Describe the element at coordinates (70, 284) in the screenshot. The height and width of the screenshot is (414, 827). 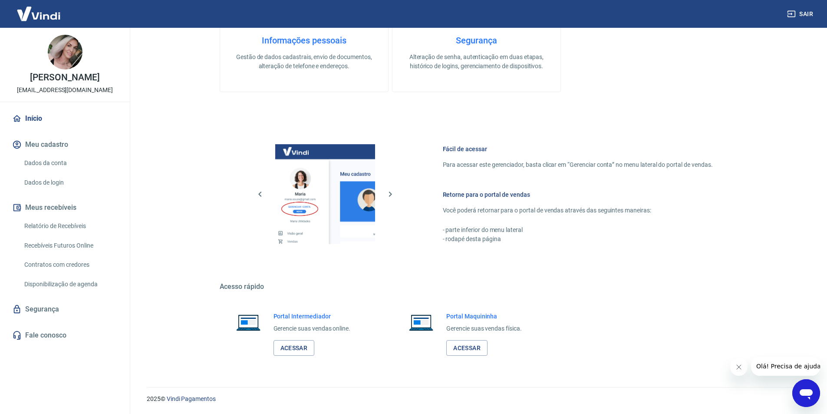
I see `a: Disponibilização de agenda` at that location.